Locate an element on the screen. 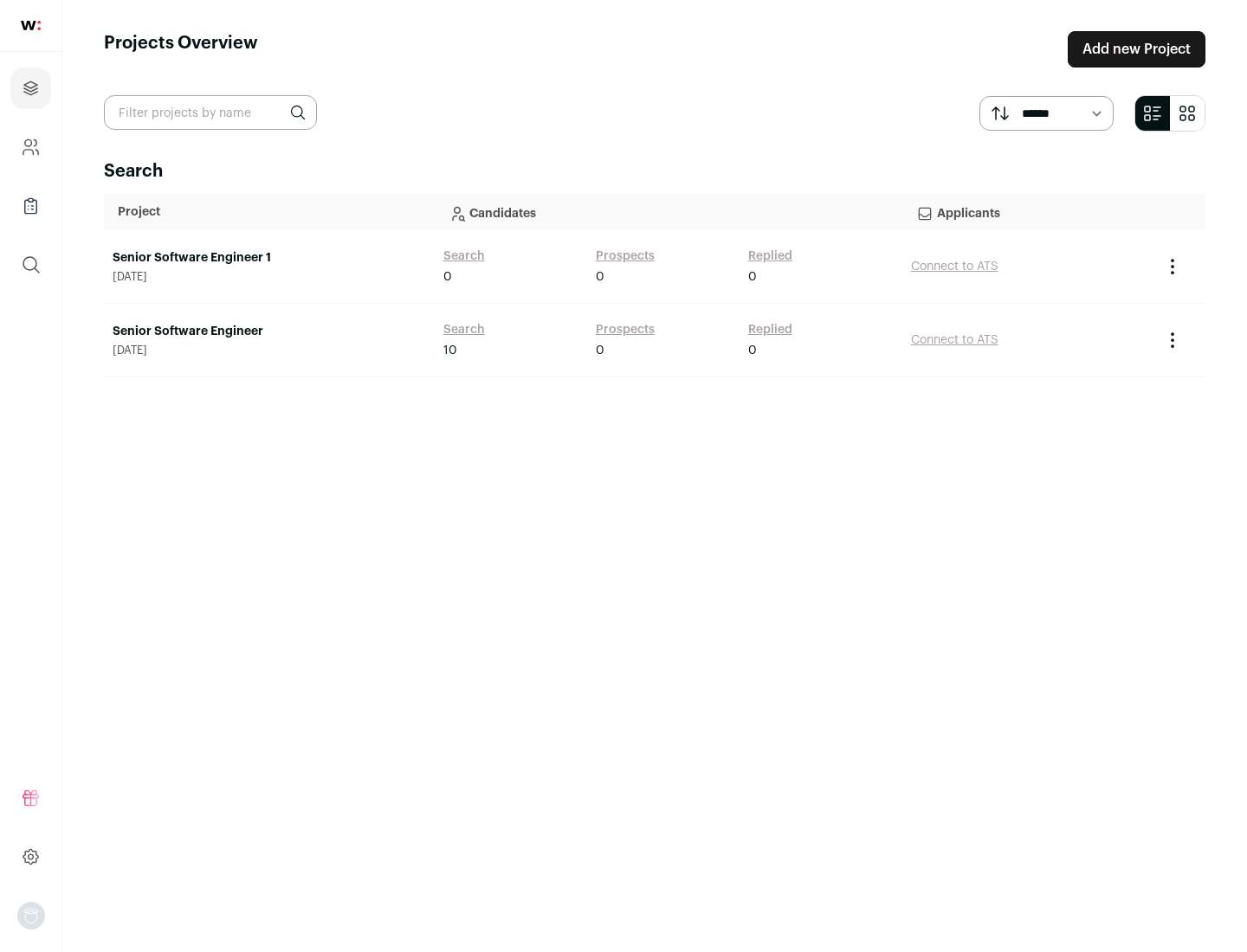 The width and height of the screenshot is (1247, 952). p: Candidates is located at coordinates (669, 213).